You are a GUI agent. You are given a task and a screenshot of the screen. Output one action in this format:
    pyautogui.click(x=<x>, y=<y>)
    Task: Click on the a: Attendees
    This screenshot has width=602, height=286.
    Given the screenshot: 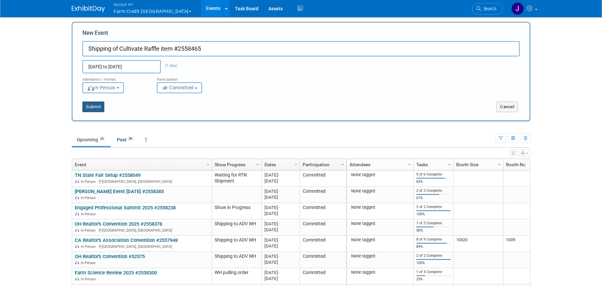 What is the action you would take?
    pyautogui.click(x=379, y=165)
    